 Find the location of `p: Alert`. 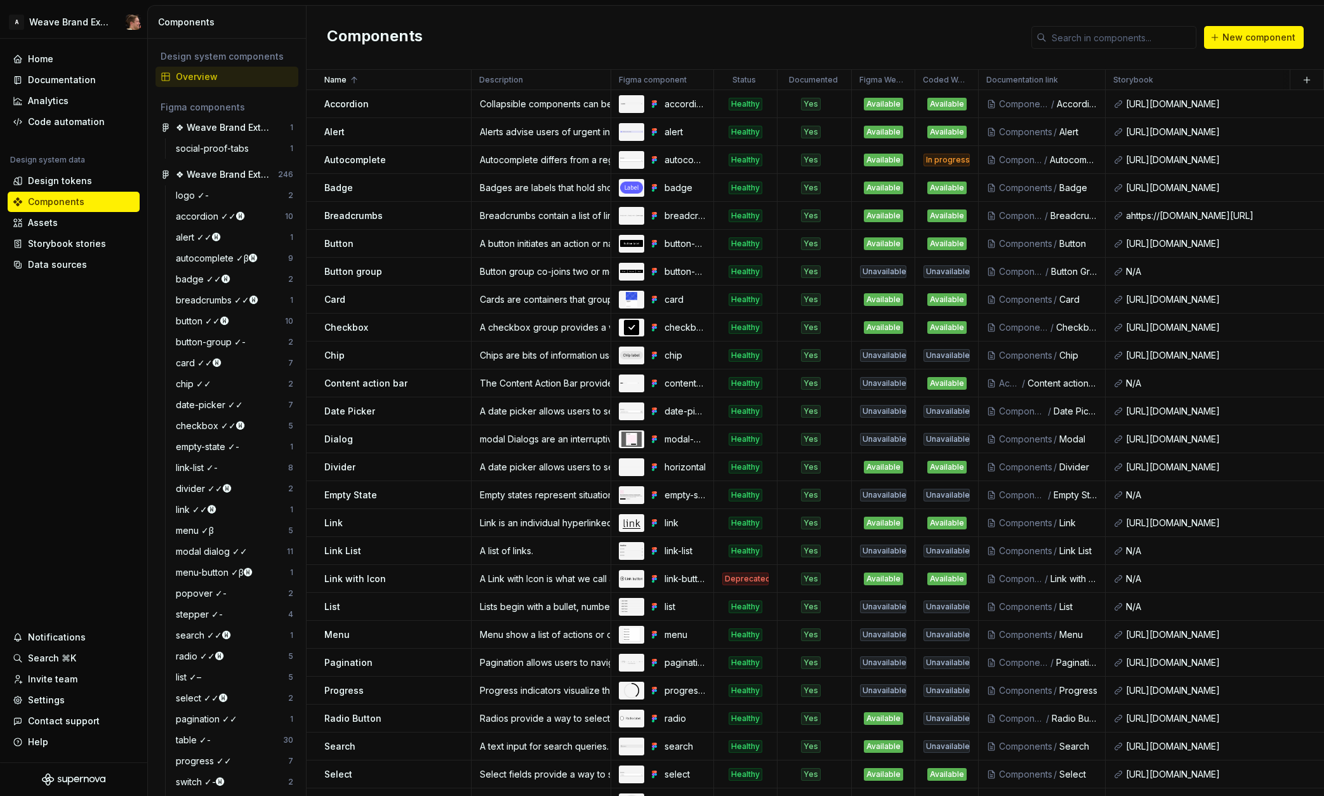

p: Alert is located at coordinates (334, 132).